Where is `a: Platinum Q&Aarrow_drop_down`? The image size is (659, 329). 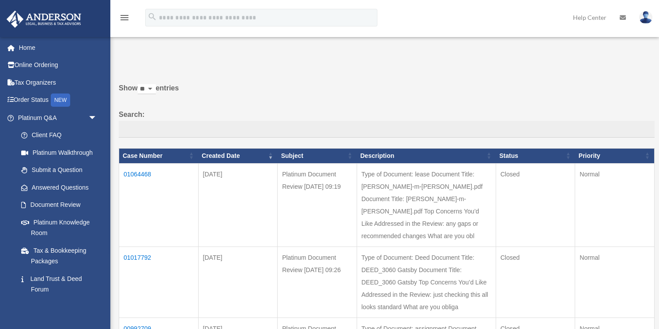
a: Platinum Q&Aarrow_drop_down is located at coordinates (56, 118).